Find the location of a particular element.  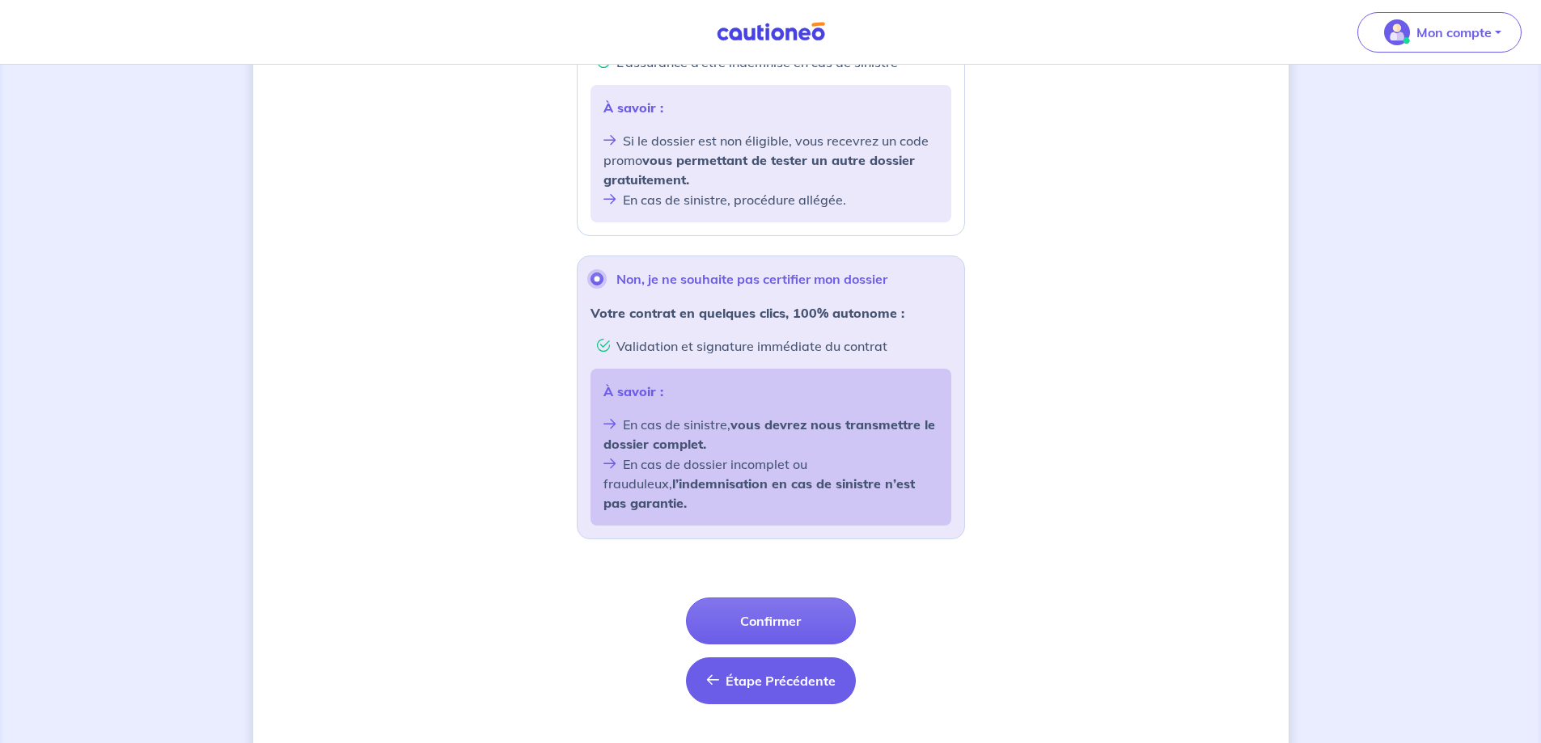

button: illu_account_valid_menu.svgMon compte is located at coordinates (1439, 32).